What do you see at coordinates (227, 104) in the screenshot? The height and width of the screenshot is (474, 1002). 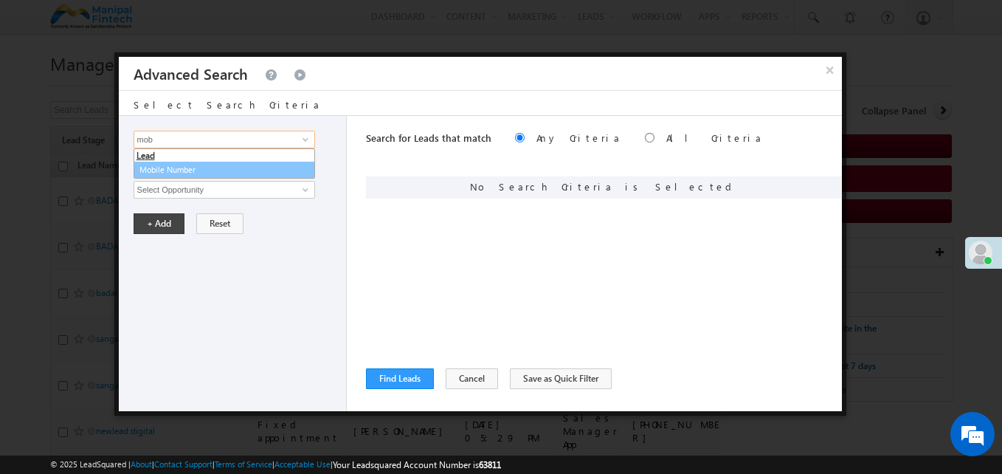 I see `span: Select Search Criteria` at bounding box center [227, 104].